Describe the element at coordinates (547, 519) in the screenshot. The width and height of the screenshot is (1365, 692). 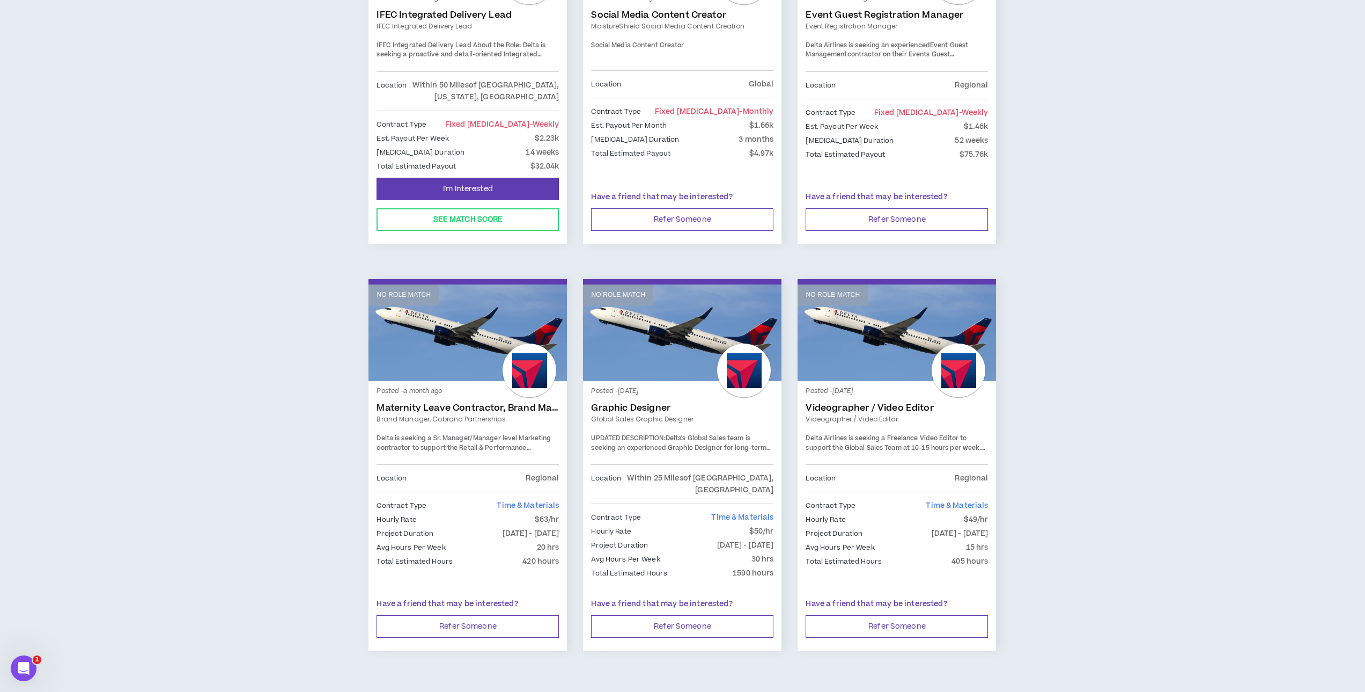
I see `p: $63/hr` at that location.